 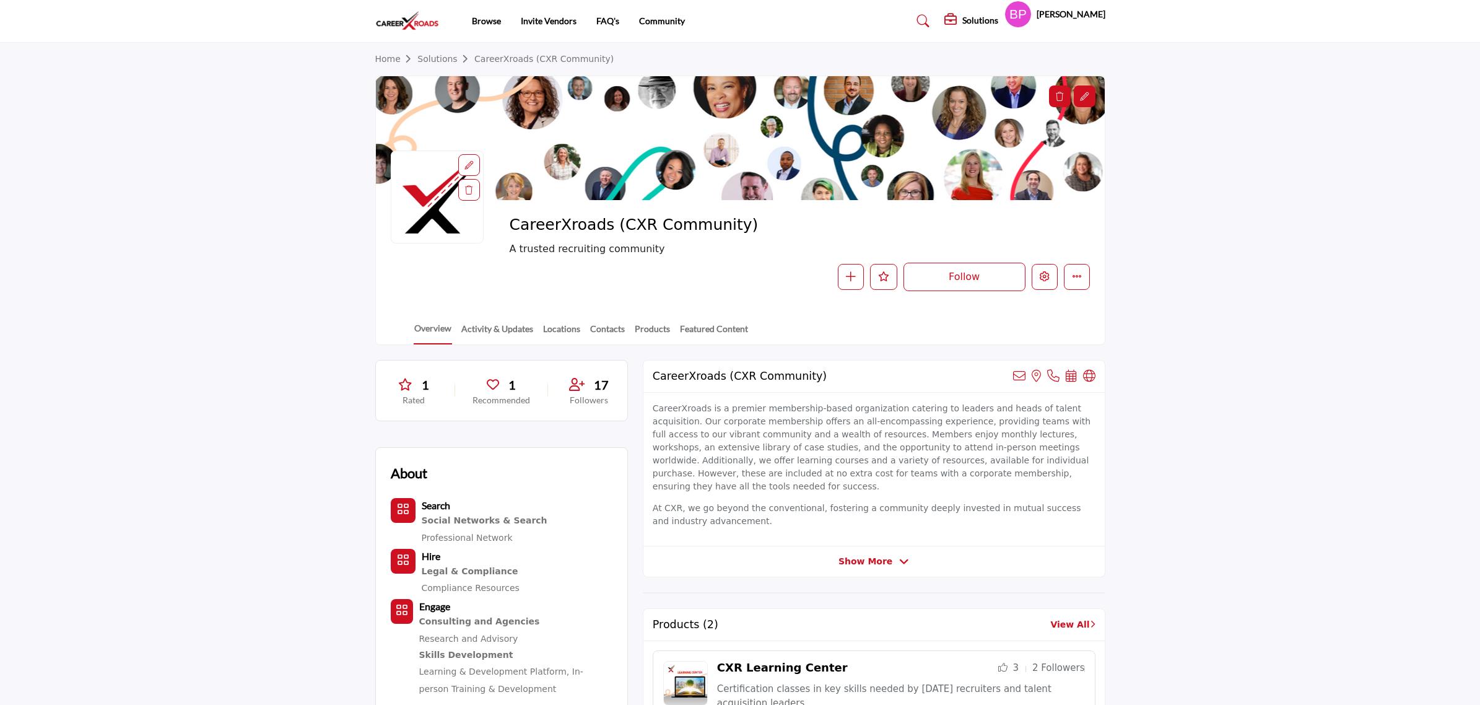 What do you see at coordinates (652, 332) in the screenshot?
I see `a: Products` at bounding box center [652, 332].